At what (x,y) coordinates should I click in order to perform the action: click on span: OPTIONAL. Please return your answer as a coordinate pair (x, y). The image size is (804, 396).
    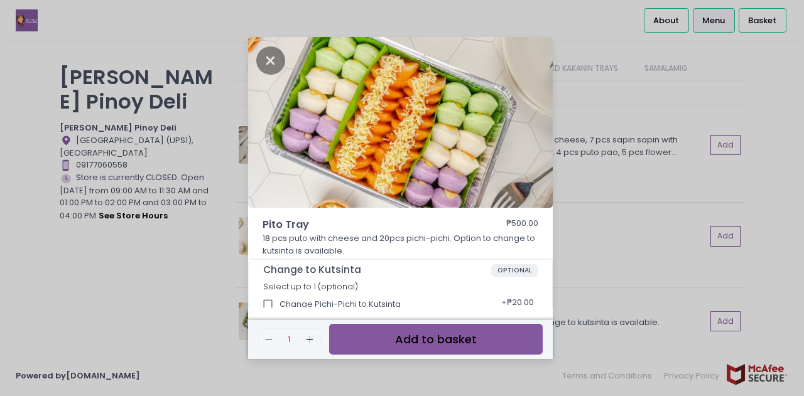
    Looking at the image, I should click on (515, 271).